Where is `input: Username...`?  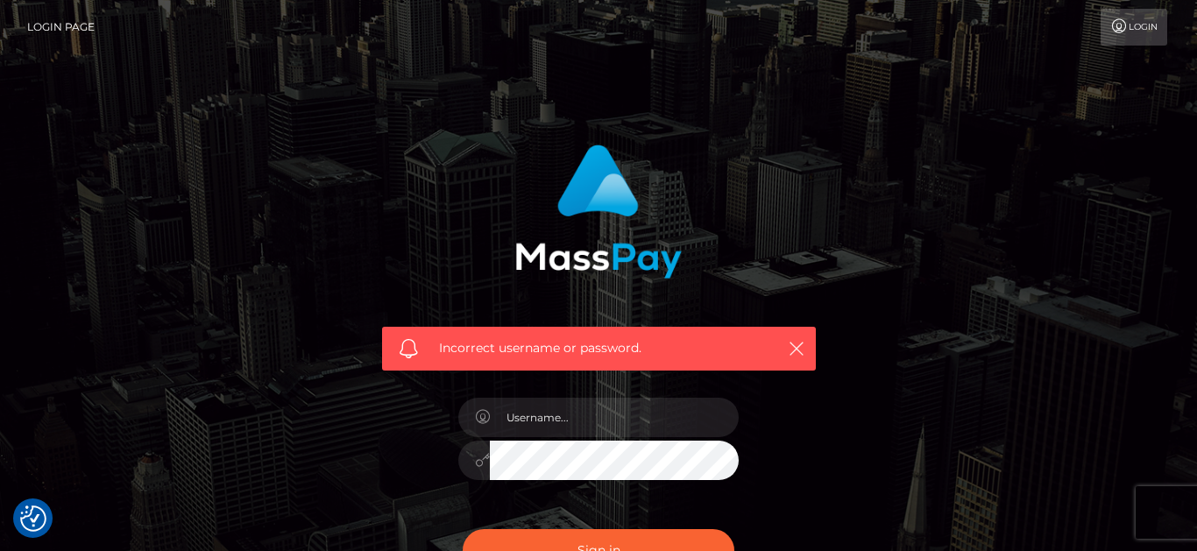 input: Username... is located at coordinates (614, 417).